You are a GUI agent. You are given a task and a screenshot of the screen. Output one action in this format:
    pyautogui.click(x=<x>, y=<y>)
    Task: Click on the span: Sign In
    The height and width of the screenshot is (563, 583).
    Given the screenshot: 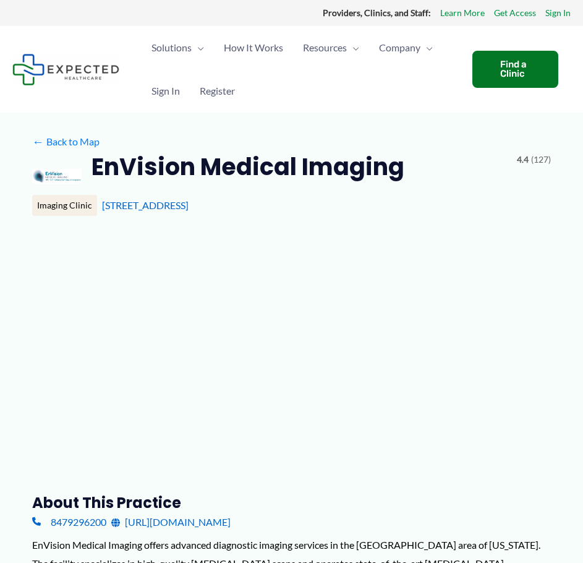 What is the action you would take?
    pyautogui.click(x=166, y=91)
    